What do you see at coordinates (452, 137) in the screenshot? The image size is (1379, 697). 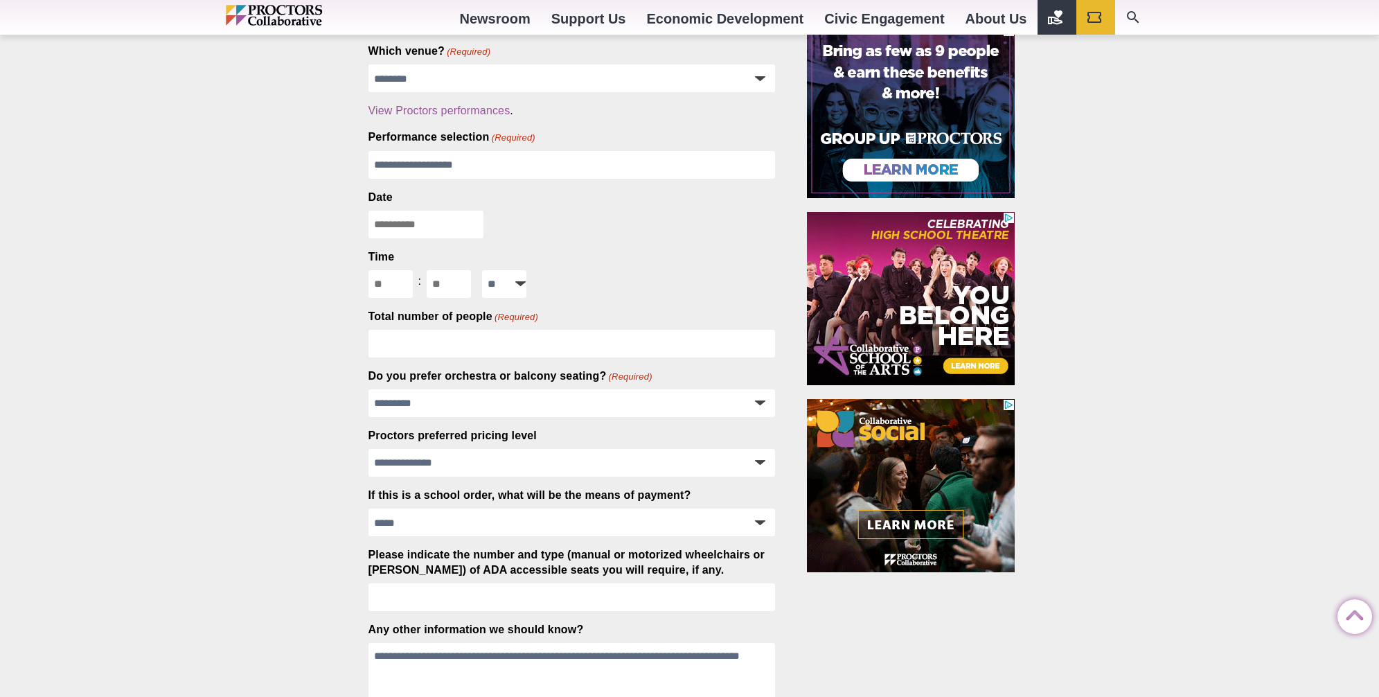 I see `label: Performance selection` at bounding box center [452, 137].